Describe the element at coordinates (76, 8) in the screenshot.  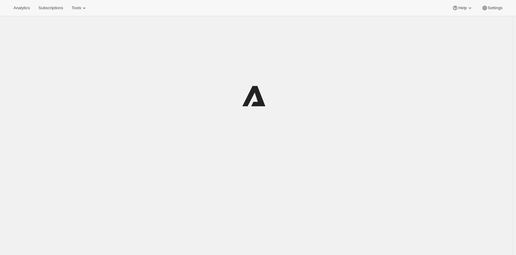
I see `span: Tools` at that location.